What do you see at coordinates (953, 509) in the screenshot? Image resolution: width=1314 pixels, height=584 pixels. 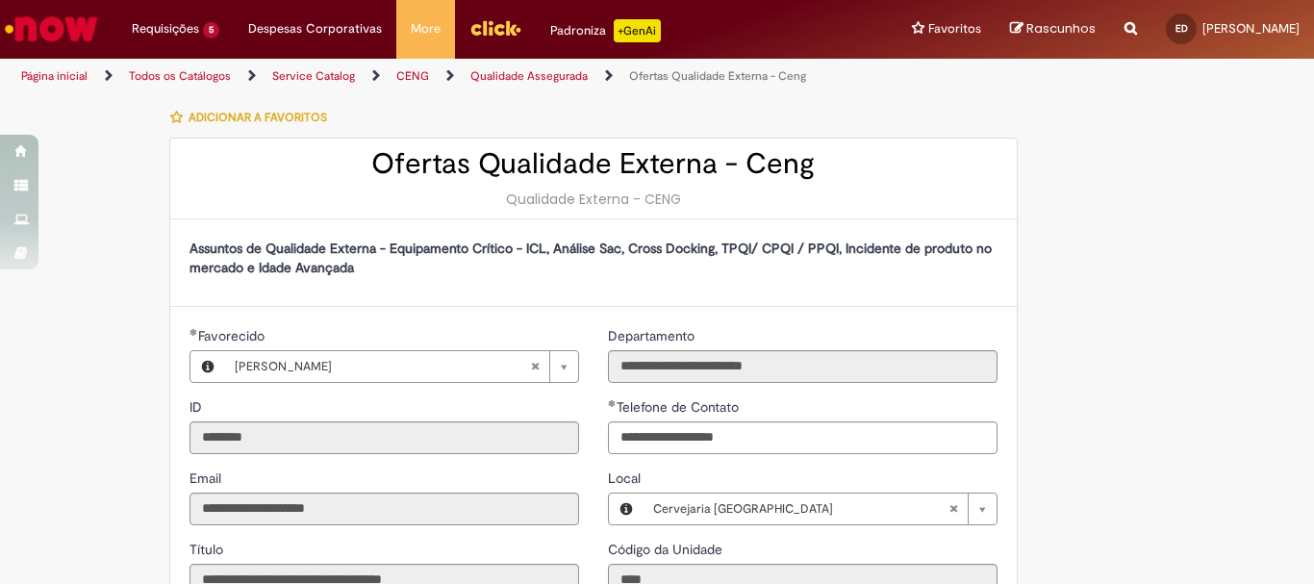 I see `abbr: Limpar campo Local` at bounding box center [953, 509].